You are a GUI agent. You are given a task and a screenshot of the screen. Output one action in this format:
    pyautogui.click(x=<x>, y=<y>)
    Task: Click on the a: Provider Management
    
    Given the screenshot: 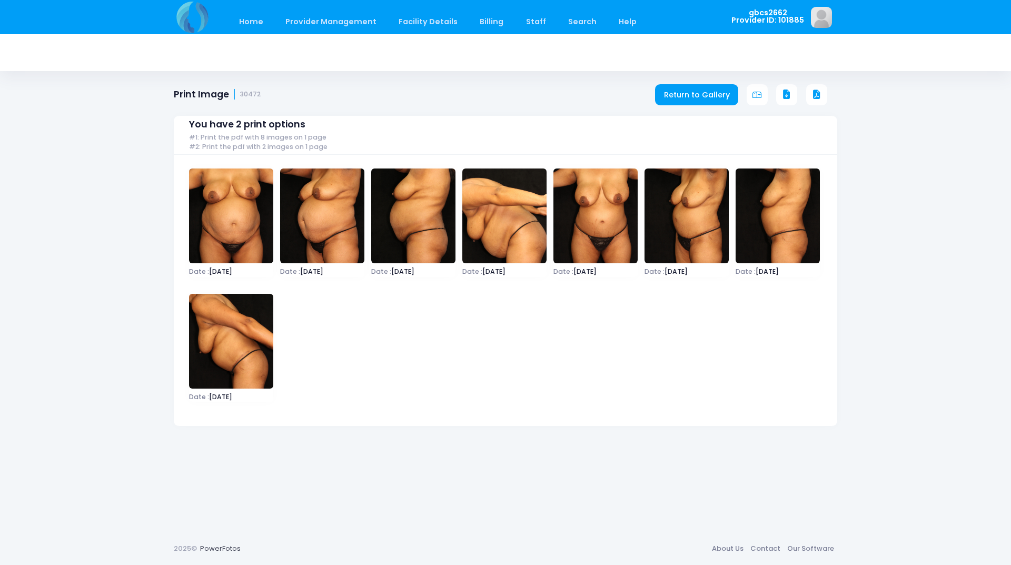 What is the action you would take?
    pyautogui.click(x=331, y=22)
    